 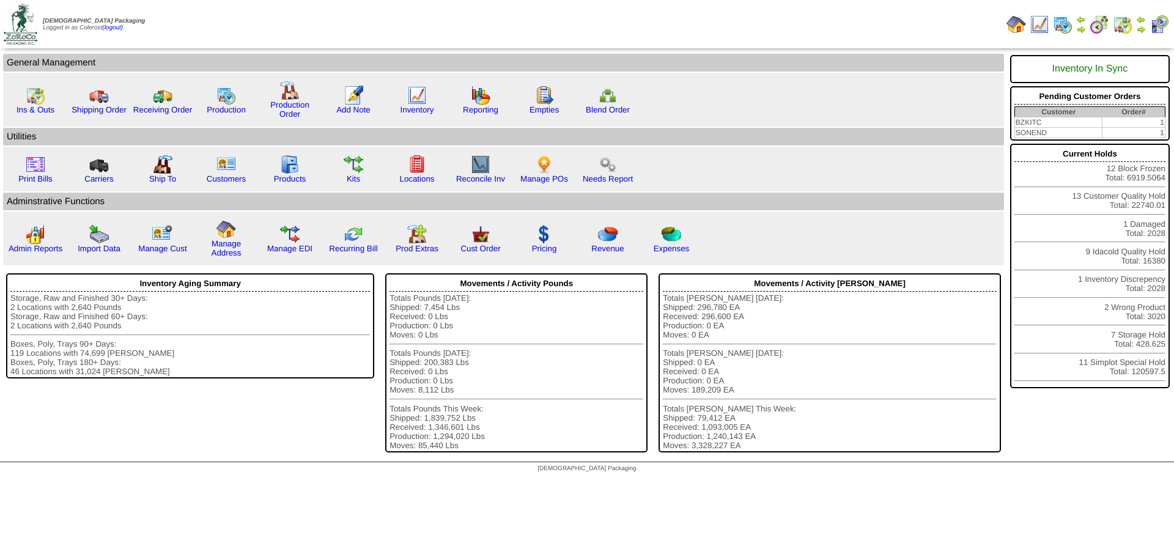 I want to click on a: Prod Extras, so click(x=417, y=248).